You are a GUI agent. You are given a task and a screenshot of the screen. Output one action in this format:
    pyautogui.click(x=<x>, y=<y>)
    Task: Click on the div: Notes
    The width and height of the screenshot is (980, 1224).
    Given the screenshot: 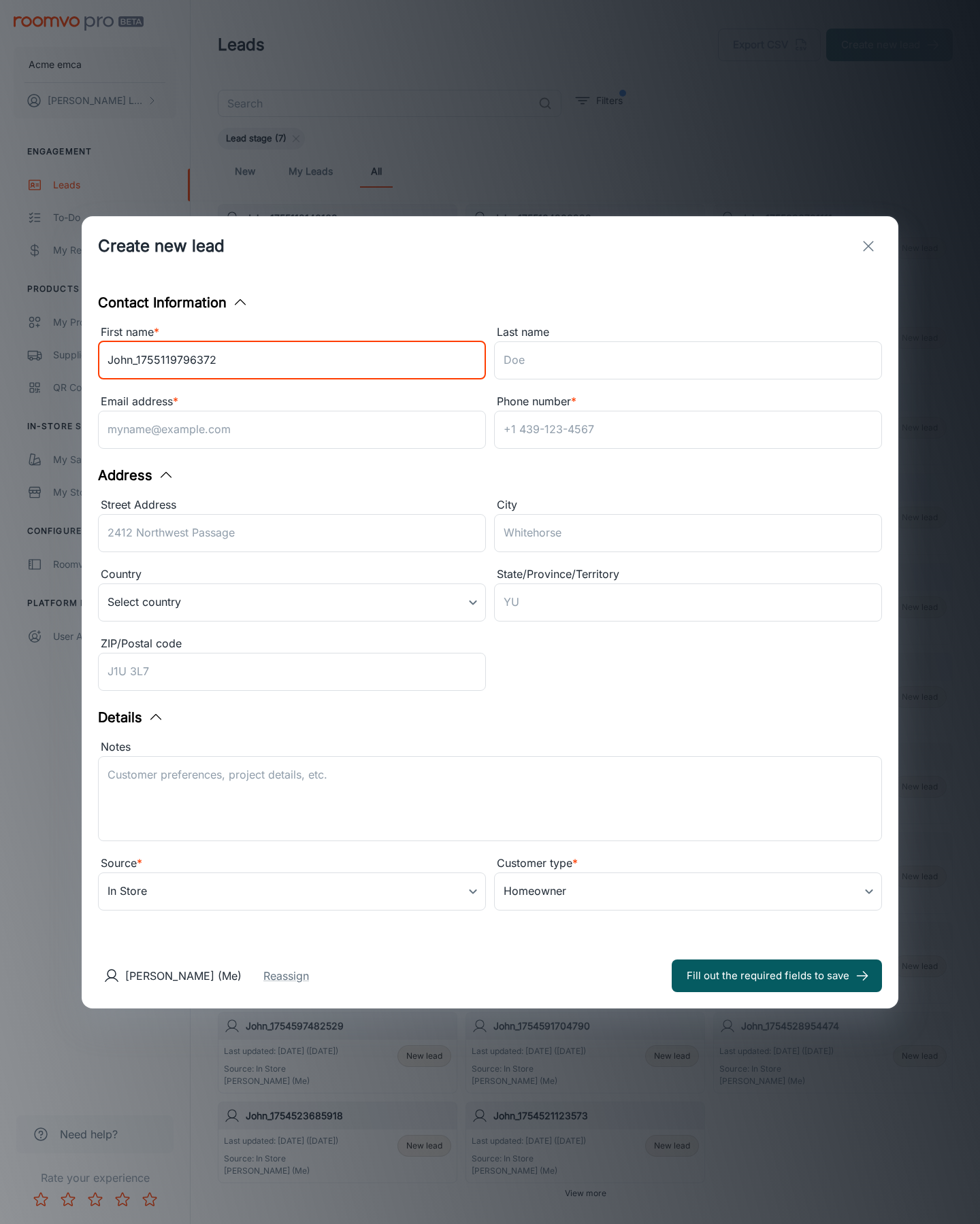 What is the action you would take?
    pyautogui.click(x=490, y=748)
    